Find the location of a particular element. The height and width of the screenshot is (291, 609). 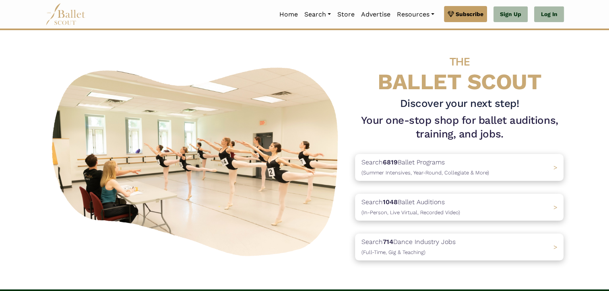

span: (In-Person, Live Virtual, Recorded Video) is located at coordinates (410, 213).